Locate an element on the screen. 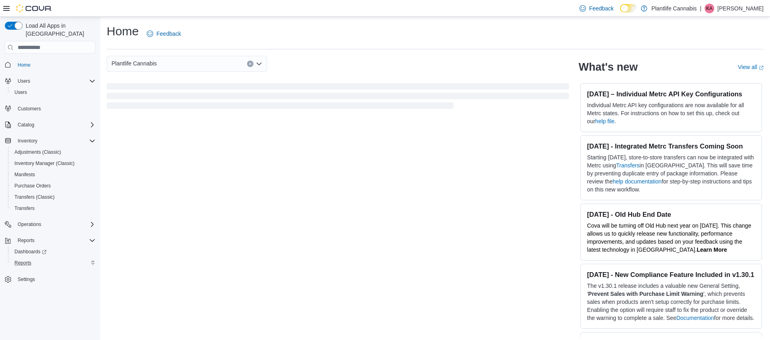  button: Clear input is located at coordinates (250, 64).